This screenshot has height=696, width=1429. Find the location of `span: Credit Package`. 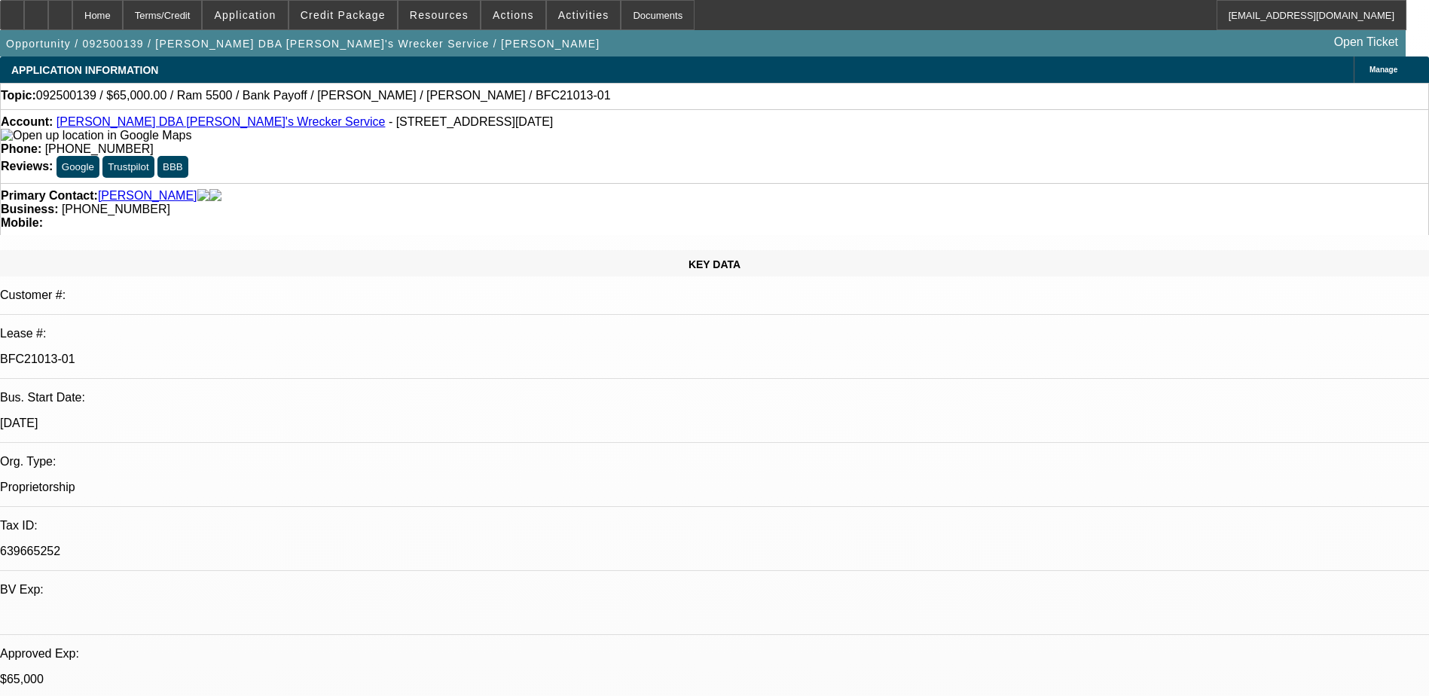

span: Credit Package is located at coordinates (343, 15).